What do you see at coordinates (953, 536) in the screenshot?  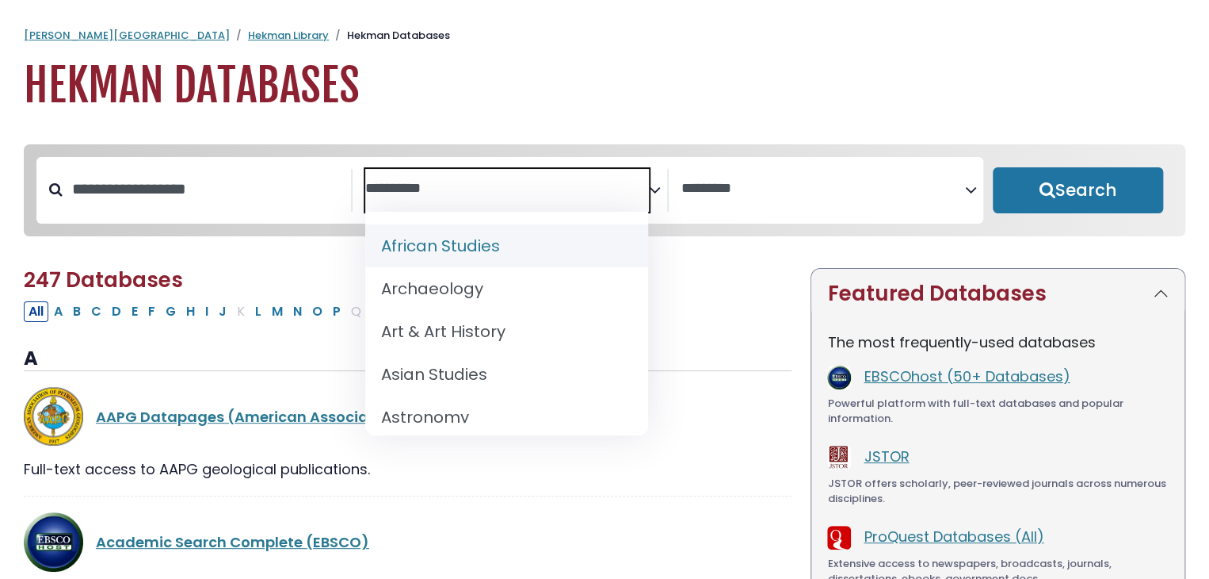 I see `a: ProQuest Databases (All)` at bounding box center [953, 536].